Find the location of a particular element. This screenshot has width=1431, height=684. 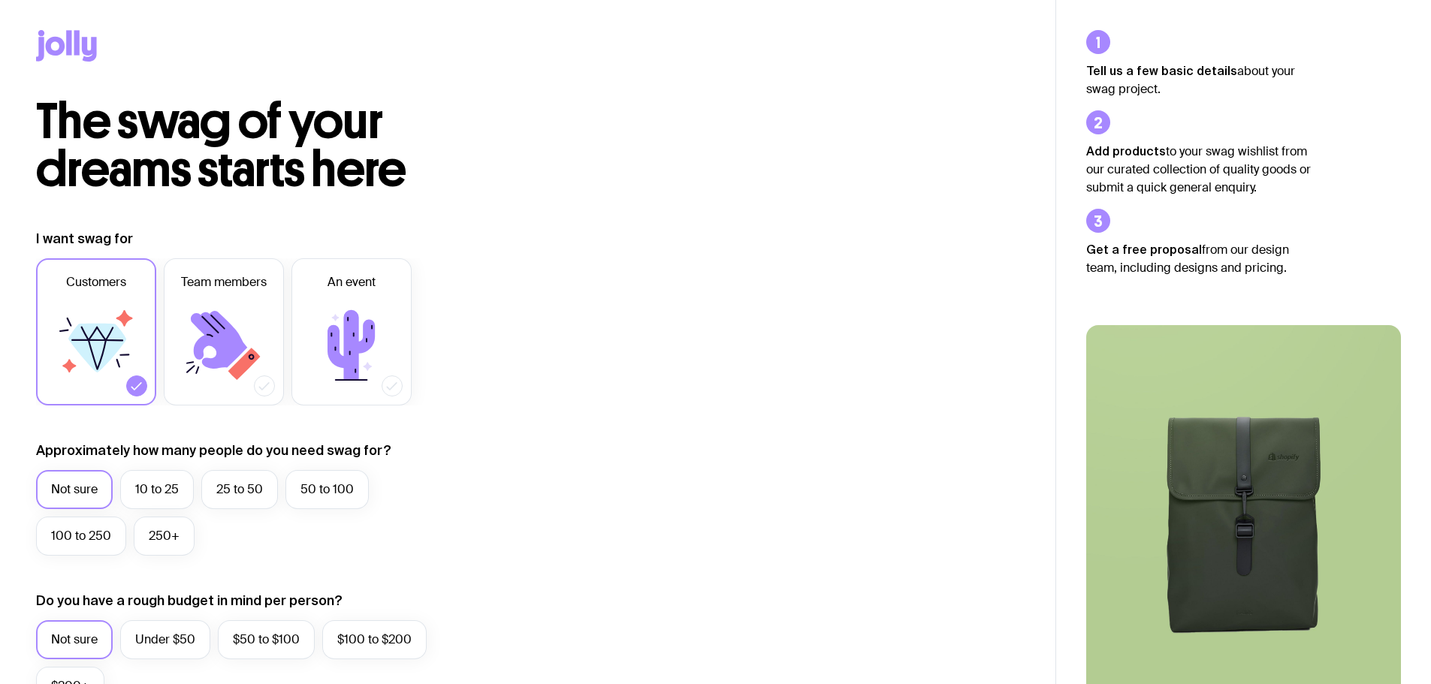

label: $100 to $200 is located at coordinates (374, 640).